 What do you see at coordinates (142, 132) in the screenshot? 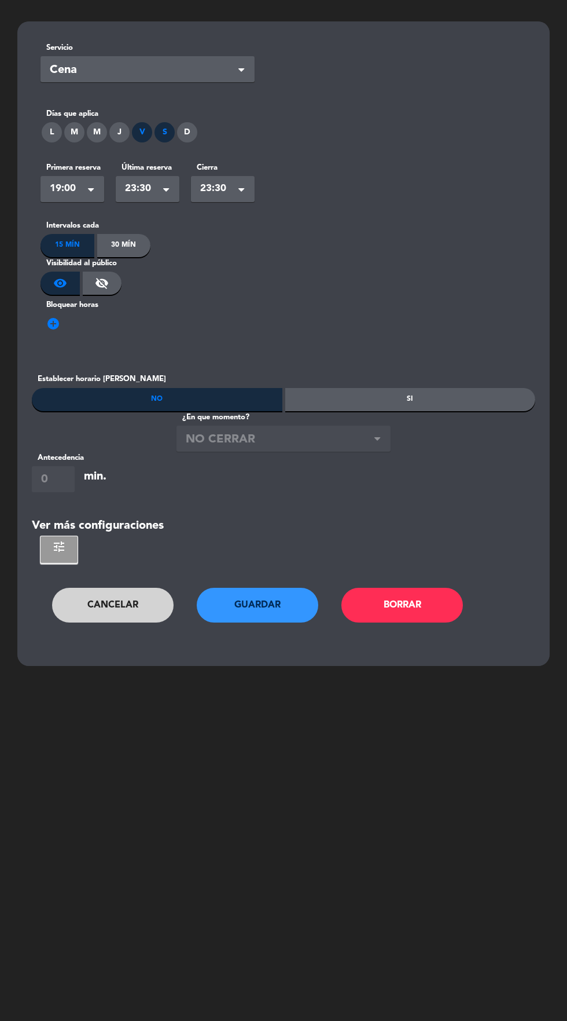
I see `div: V` at bounding box center [142, 132].